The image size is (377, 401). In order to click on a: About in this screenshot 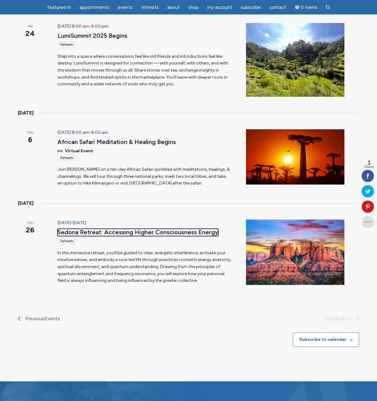, I will do `click(173, 7)`.